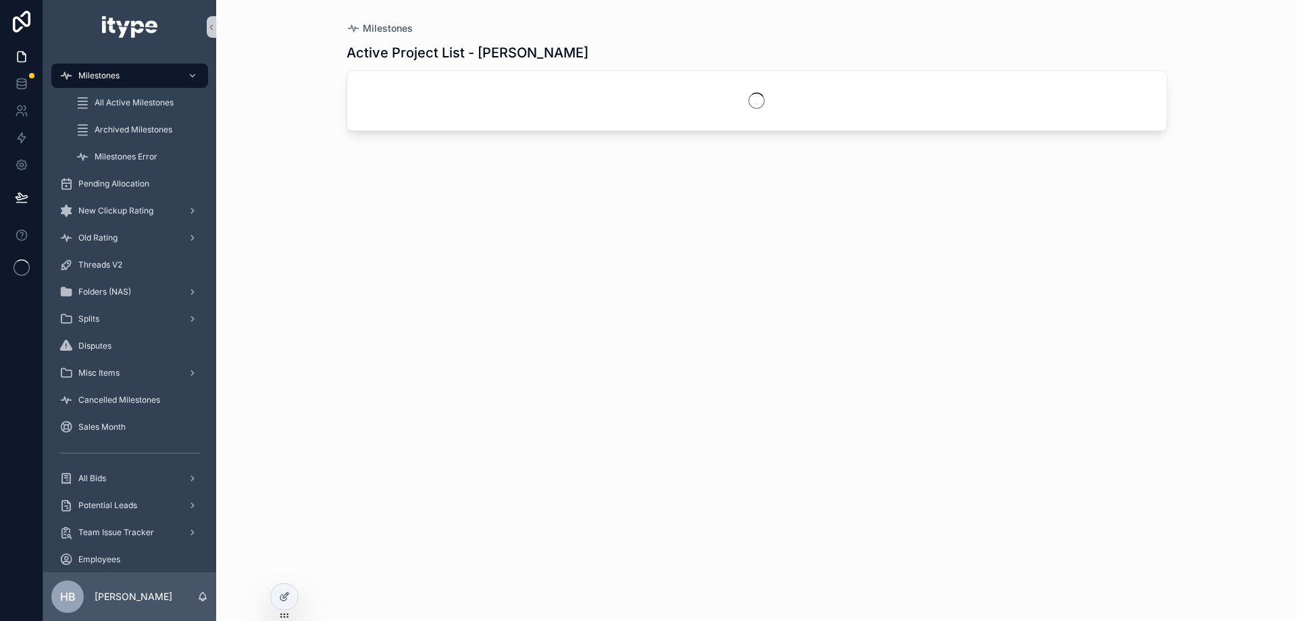 This screenshot has height=621, width=1297. Describe the element at coordinates (130, 400) in the screenshot. I see `a: Cancelled Milestones` at that location.